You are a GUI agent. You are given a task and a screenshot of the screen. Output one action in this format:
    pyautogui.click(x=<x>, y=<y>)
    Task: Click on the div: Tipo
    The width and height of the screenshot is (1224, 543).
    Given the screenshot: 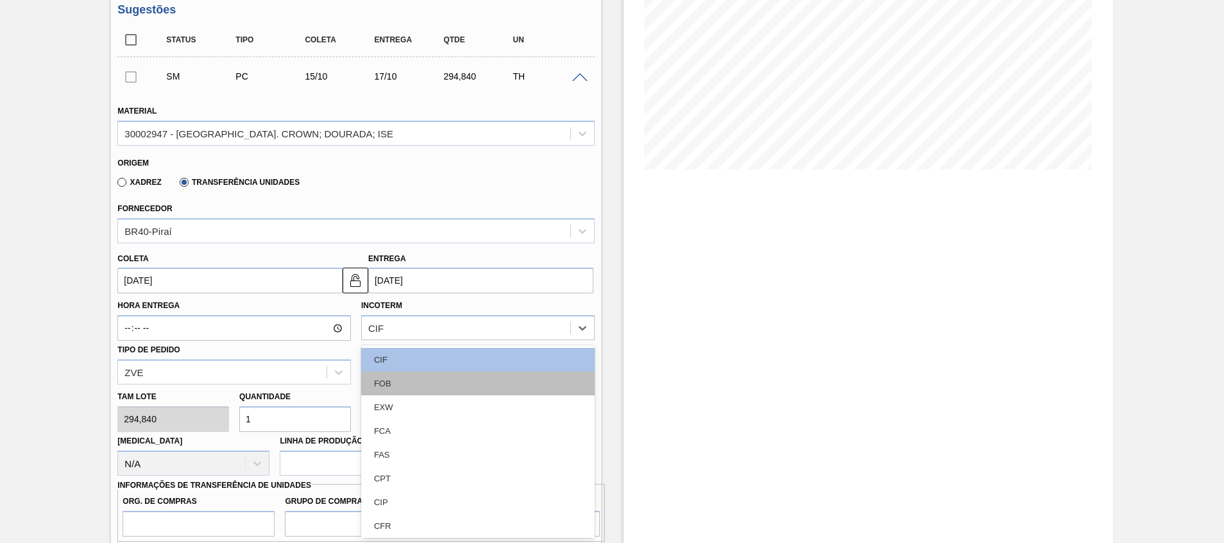 What is the action you would take?
    pyautogui.click(x=271, y=40)
    